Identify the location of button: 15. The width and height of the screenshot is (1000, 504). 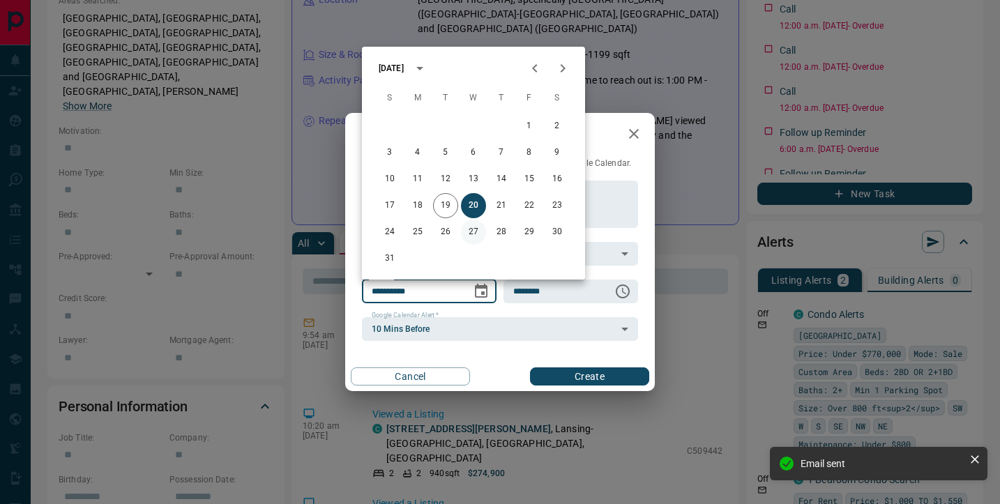
(529, 179).